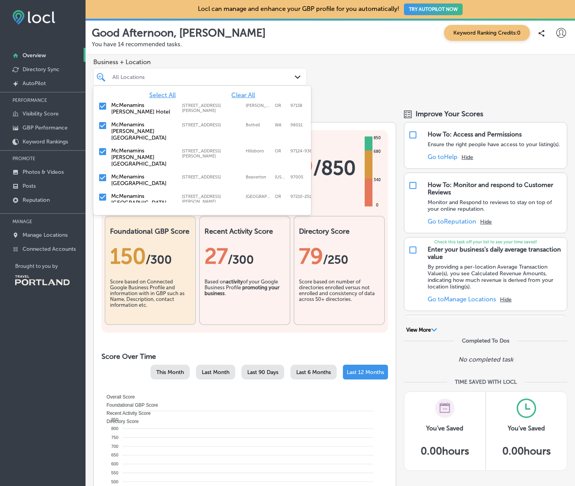  Describe the element at coordinates (486, 360) in the screenshot. I see `p: No completed task` at that location.